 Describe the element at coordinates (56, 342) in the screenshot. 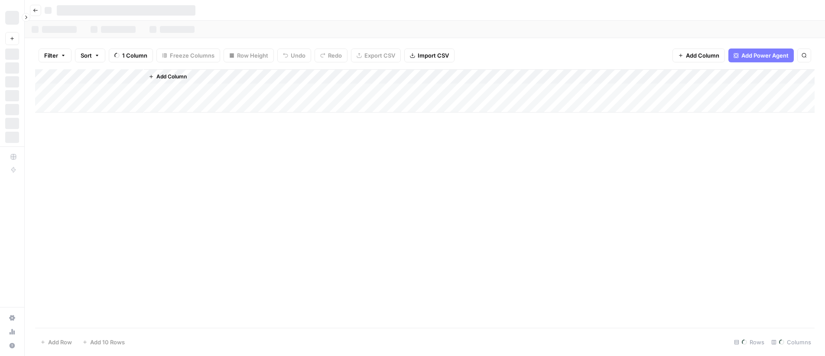

I see `button: Add Row` at that location.